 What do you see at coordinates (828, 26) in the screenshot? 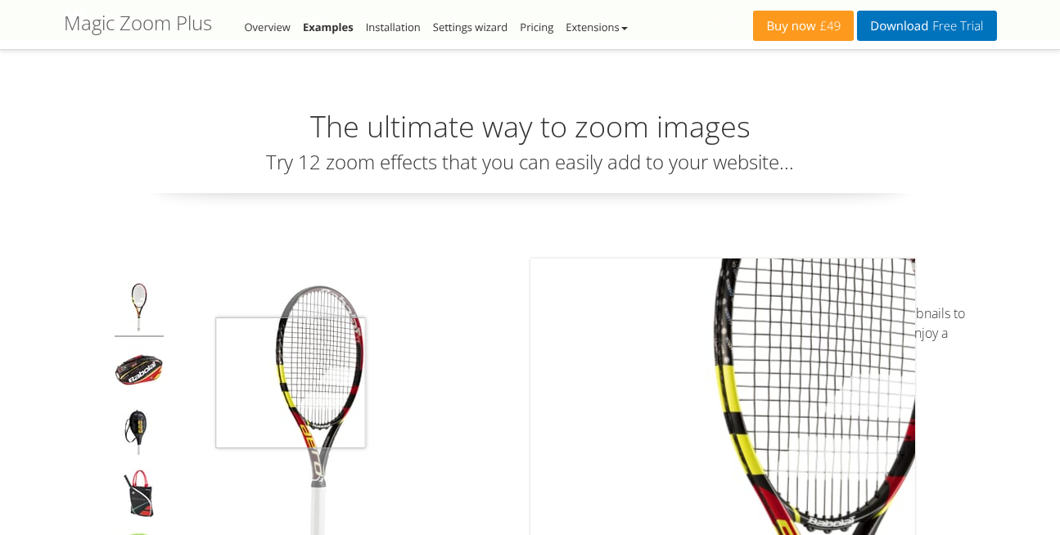
I see `span: £49` at bounding box center [828, 26].